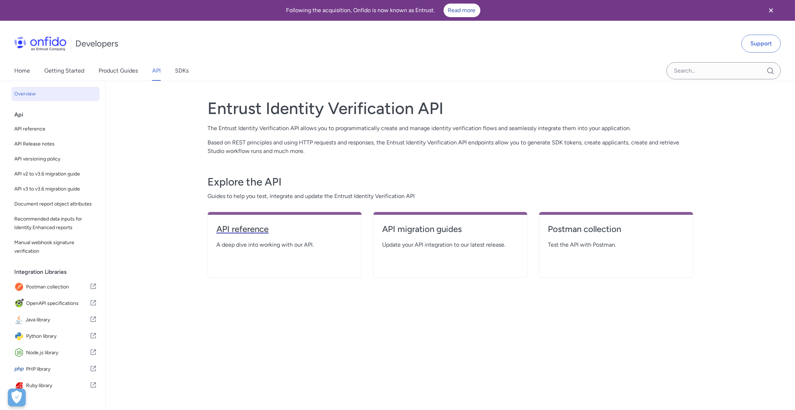 This screenshot has height=410, width=795. Describe the element at coordinates (20, 353) in the screenshot. I see `img: IconNode.js library` at that location.